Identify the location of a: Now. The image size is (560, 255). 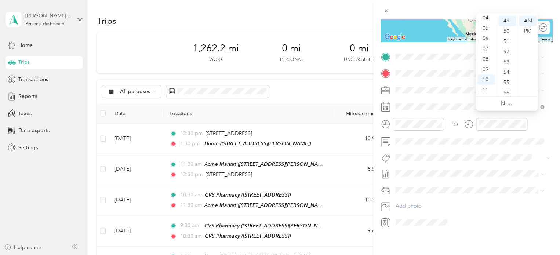
(507, 104).